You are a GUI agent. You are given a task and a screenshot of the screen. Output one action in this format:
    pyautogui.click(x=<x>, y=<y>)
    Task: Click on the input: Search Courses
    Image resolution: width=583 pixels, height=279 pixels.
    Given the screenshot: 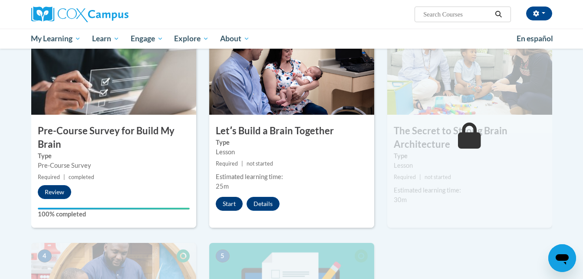 What is the action you would take?
    pyautogui.click(x=457, y=14)
    